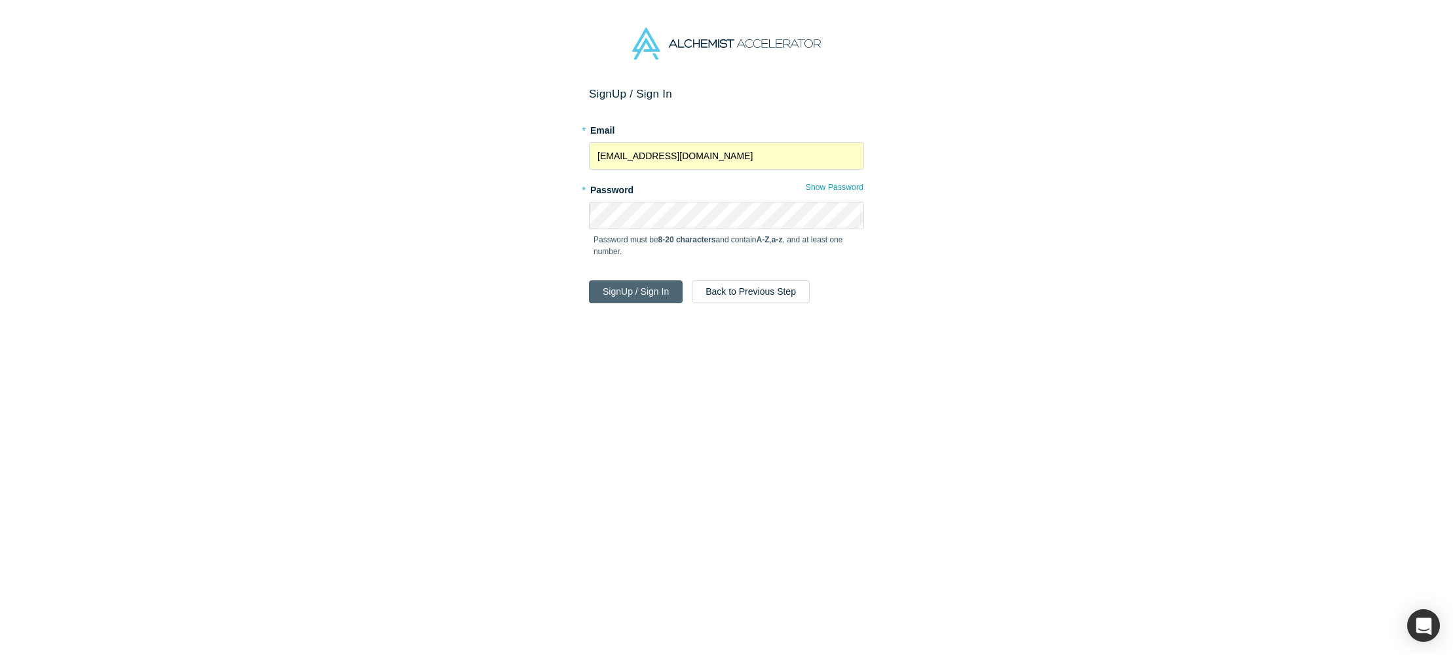 This screenshot has height=655, width=1453. I want to click on strong: a-z, so click(777, 240).